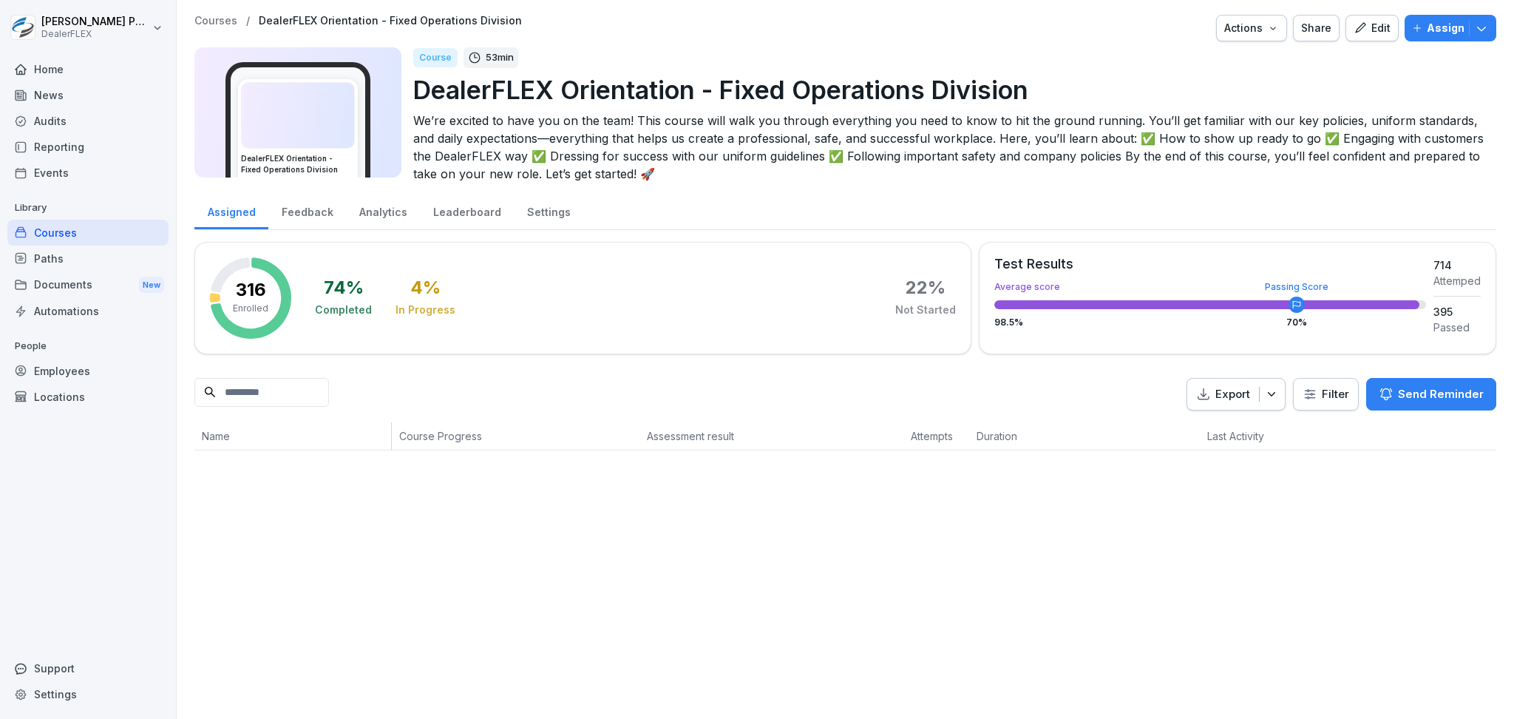 This screenshot has width=1514, height=719. I want to click on a: Events, so click(88, 172).